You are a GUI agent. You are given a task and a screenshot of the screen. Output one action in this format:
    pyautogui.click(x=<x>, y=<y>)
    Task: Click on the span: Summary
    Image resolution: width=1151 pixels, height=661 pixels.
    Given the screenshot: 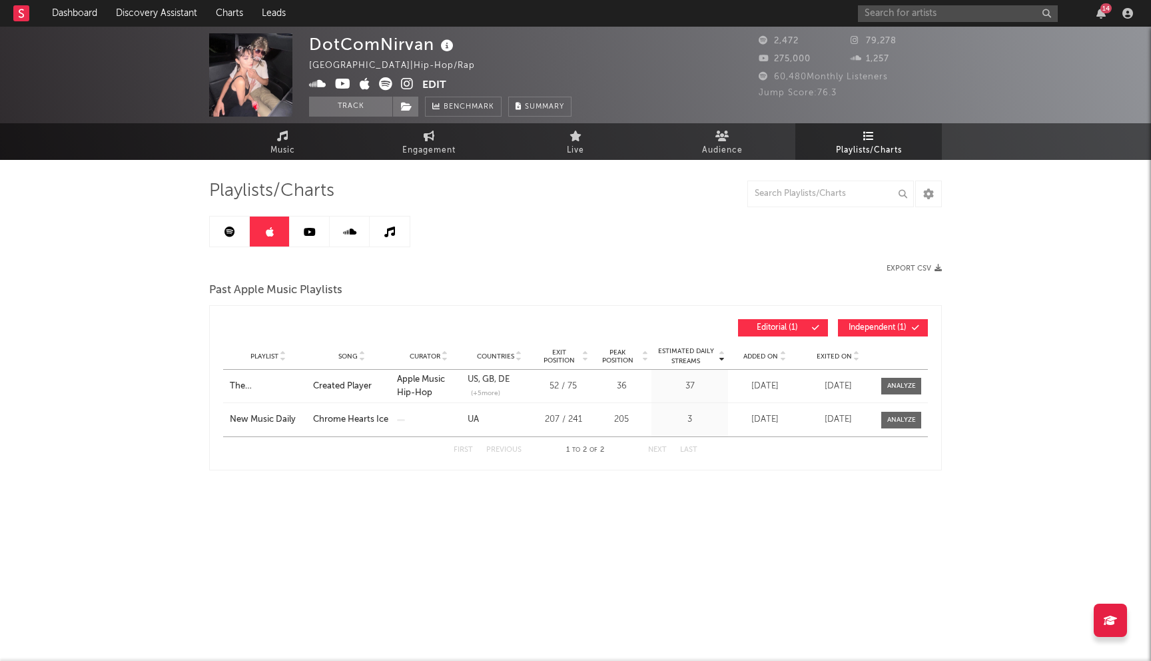 What is the action you would take?
    pyautogui.click(x=544, y=107)
    